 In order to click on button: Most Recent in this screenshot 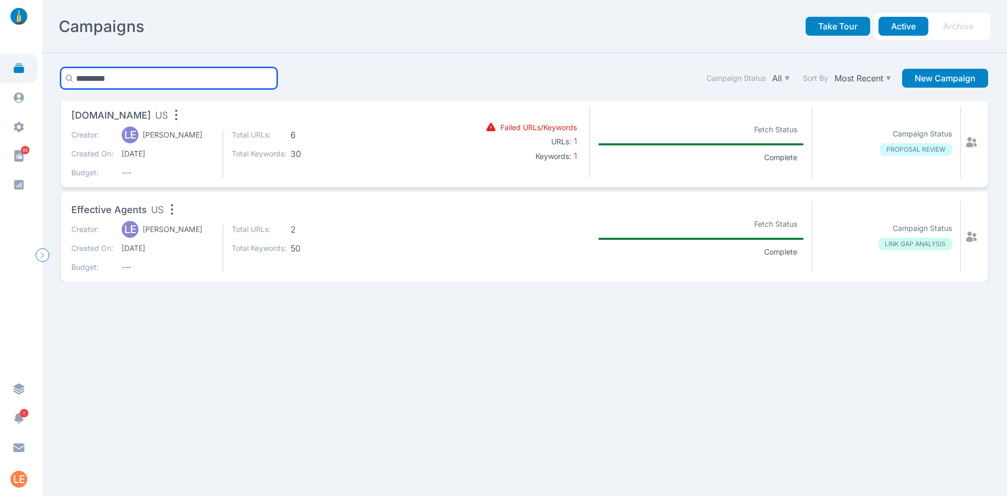, I will do `click(863, 78)`.